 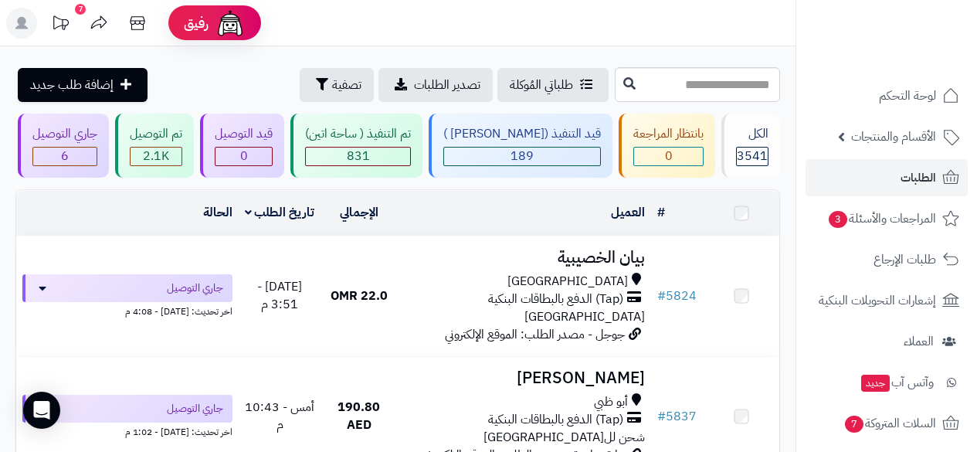 What do you see at coordinates (887, 259) in the screenshot?
I see `a: طلبات الإرجاع` at bounding box center [887, 259].